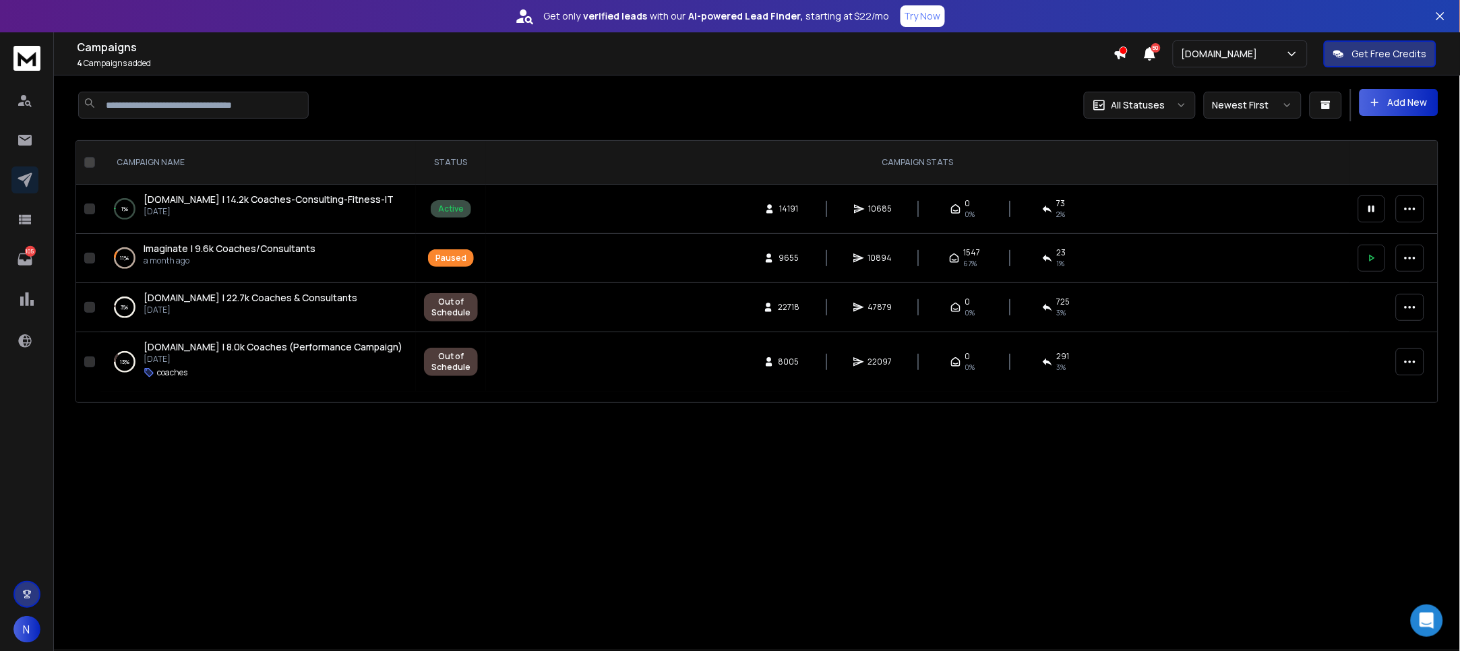 The height and width of the screenshot is (651, 1460). What do you see at coordinates (80, 63) in the screenshot?
I see `span: 4` at bounding box center [80, 63].